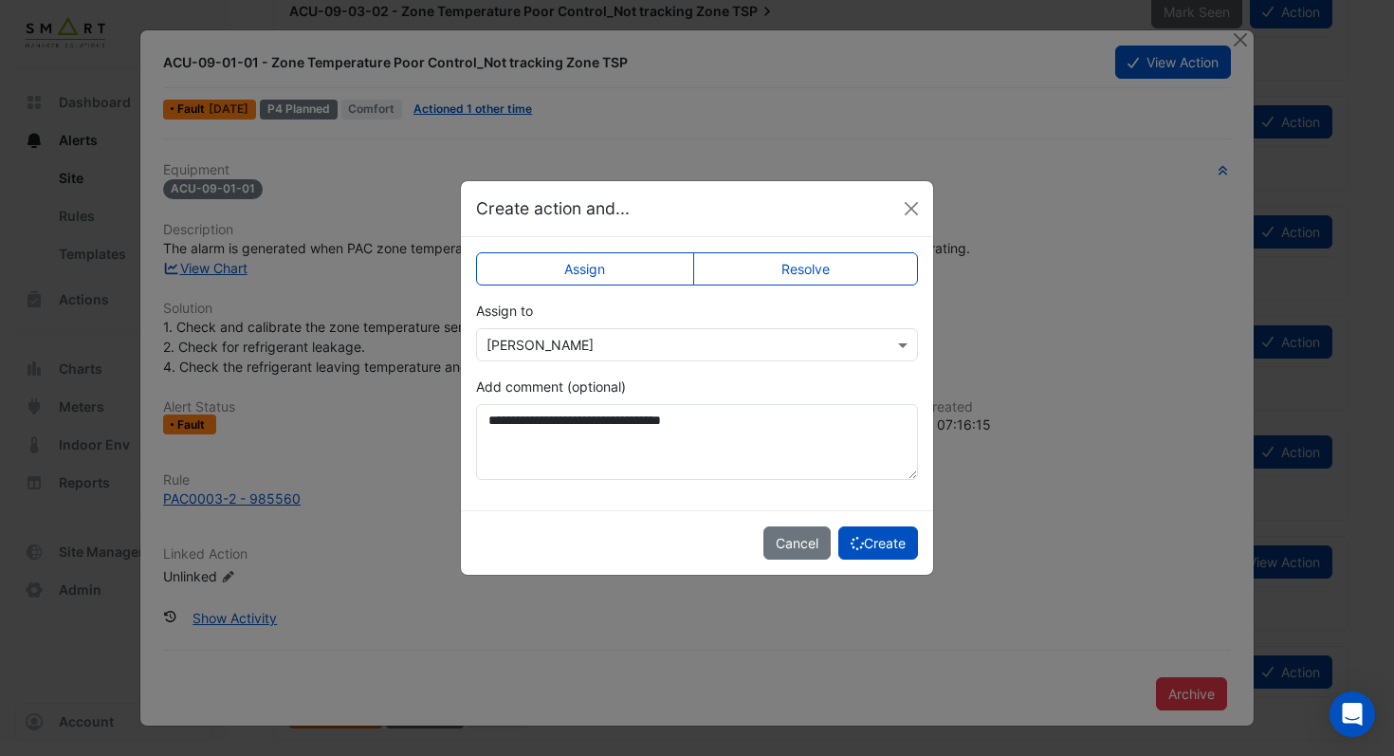 This screenshot has height=756, width=1394. What do you see at coordinates (806, 268) in the screenshot?
I see `label: Resolve` at bounding box center [806, 268].